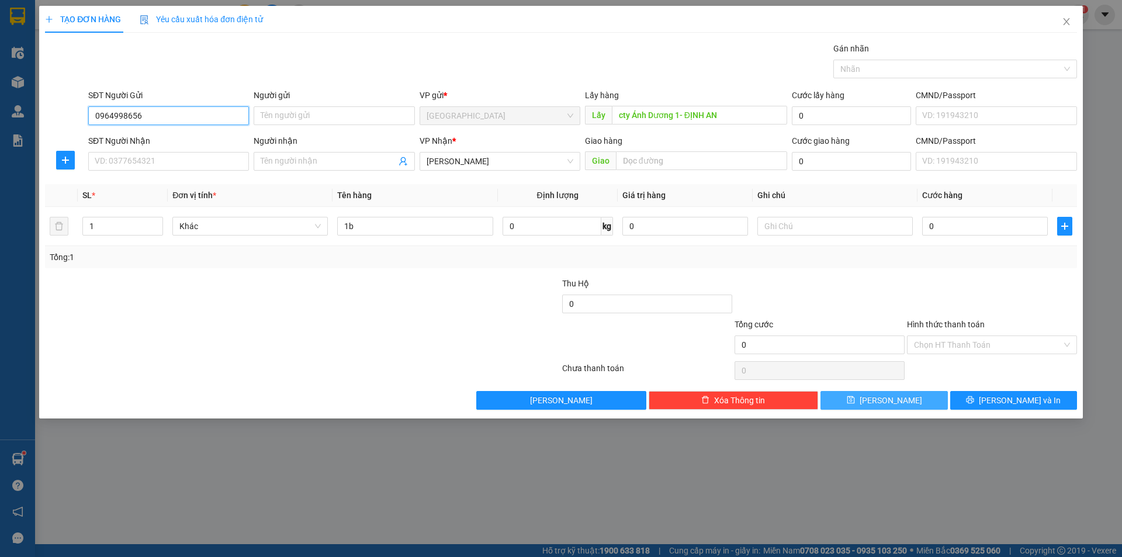 The height and width of the screenshot is (557, 1122). I want to click on div: SĐT Người Nhận, so click(168, 141).